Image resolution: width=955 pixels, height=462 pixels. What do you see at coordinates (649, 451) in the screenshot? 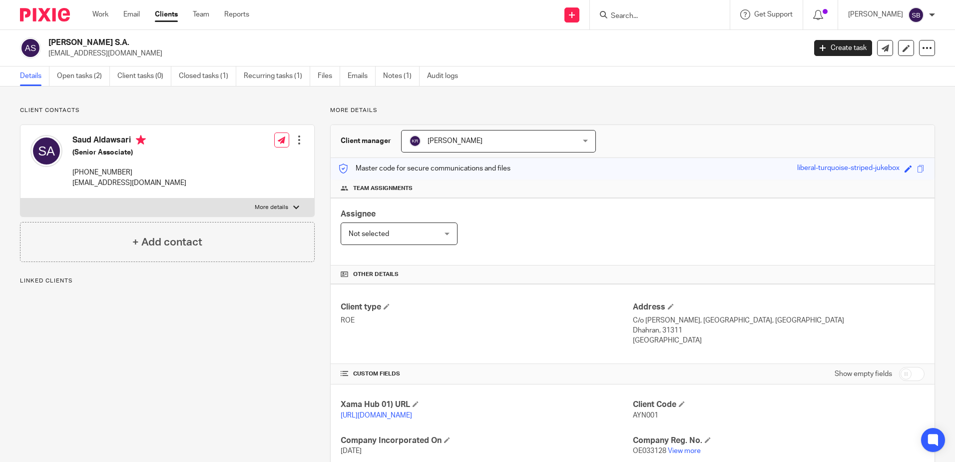
I see `span: OE033128` at bounding box center [649, 451].